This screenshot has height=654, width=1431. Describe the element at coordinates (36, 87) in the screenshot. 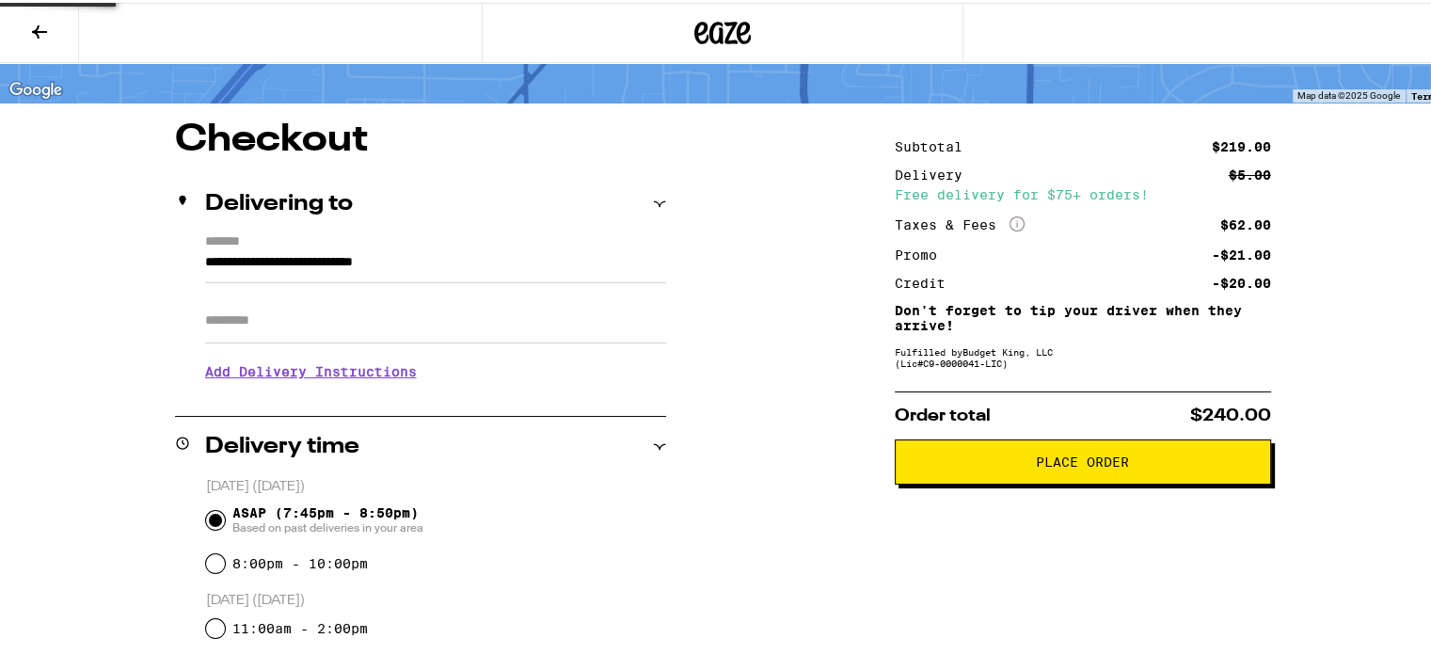

I see `img: Google` at that location.